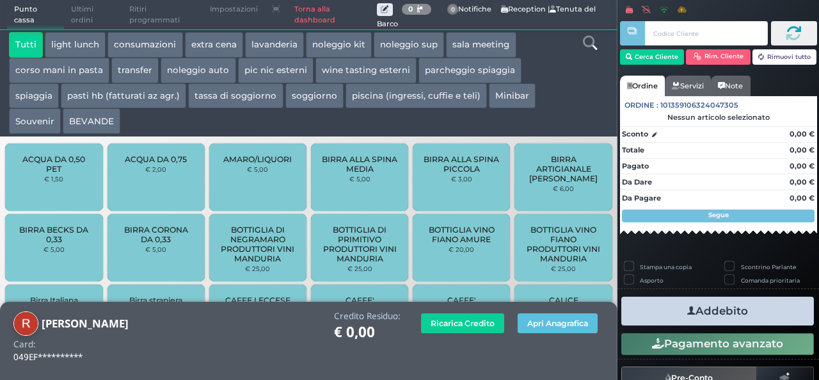 This screenshot has width=819, height=380. Describe the element at coordinates (718, 310) in the screenshot. I see `button: Addebito` at that location.